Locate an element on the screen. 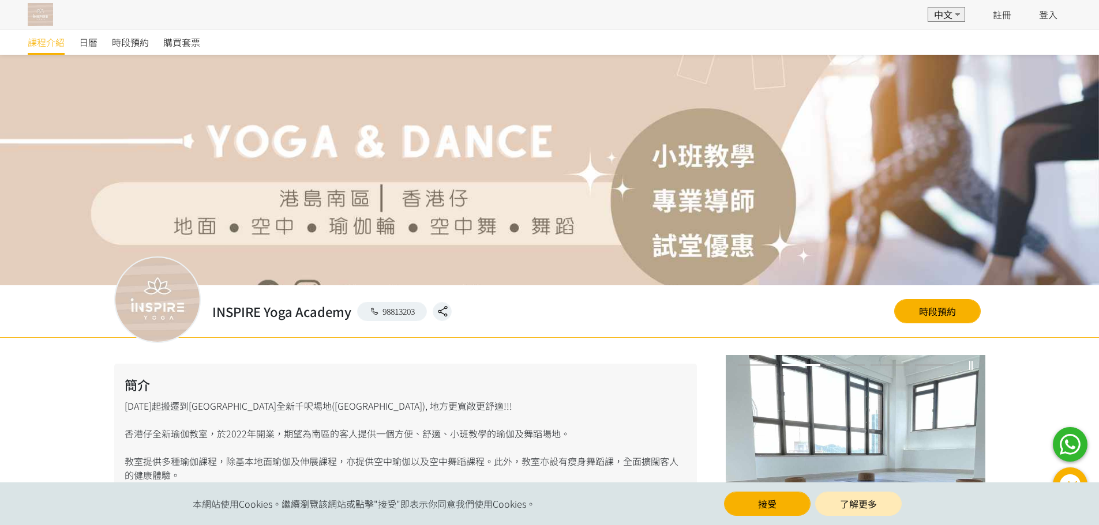  span: 購買套票 is located at coordinates (182, 42).